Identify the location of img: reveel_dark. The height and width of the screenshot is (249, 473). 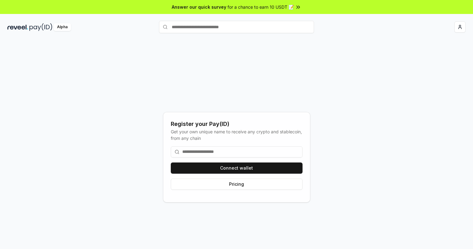
(18, 27).